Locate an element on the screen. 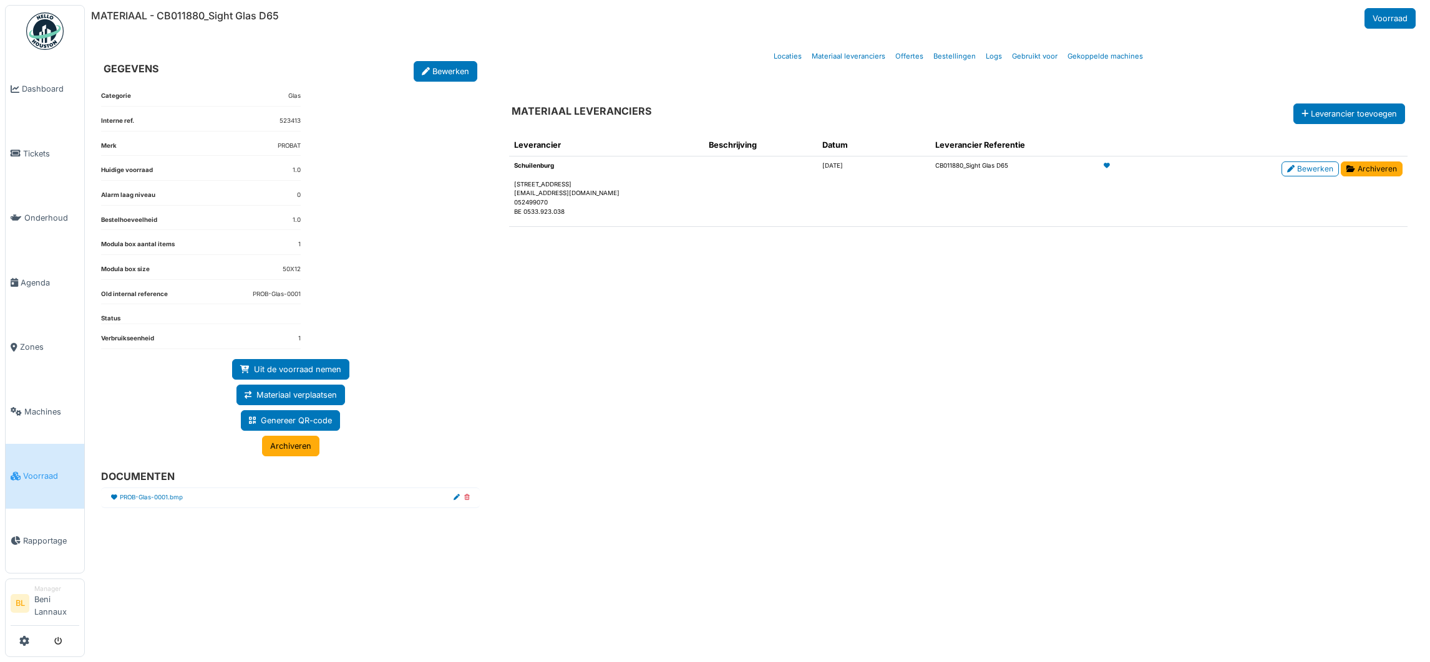 This screenshot has height=662, width=1430. dt: Huidige voorraad is located at coordinates (127, 173).